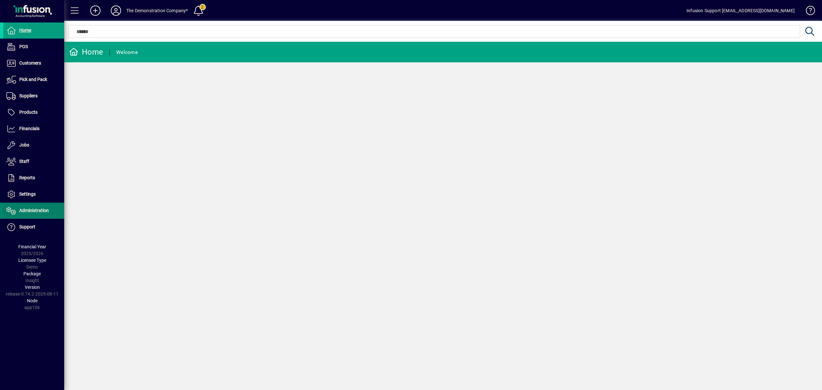  Describe the element at coordinates (34, 112) in the screenshot. I see `a: Products` at that location.